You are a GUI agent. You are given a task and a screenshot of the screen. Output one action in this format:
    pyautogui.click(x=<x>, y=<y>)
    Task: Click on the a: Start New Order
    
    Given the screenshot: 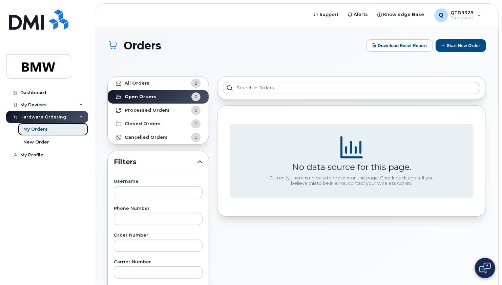 What is the action you would take?
    pyautogui.click(x=460, y=45)
    